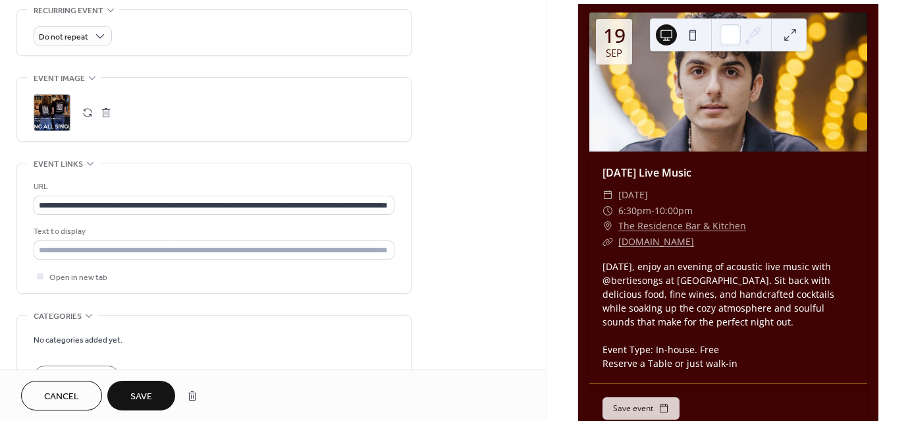 This screenshot has width=910, height=421. I want to click on div: 19, so click(614, 36).